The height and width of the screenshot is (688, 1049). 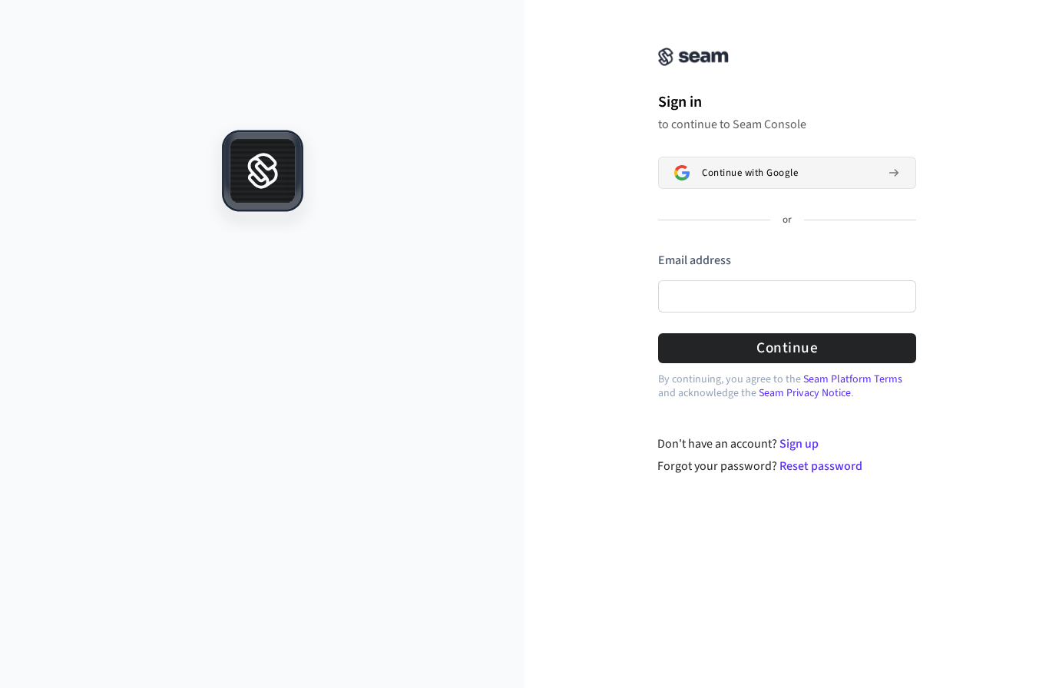 I want to click on p: By continuing, you agree to the and acknowledge the ., so click(x=787, y=386).